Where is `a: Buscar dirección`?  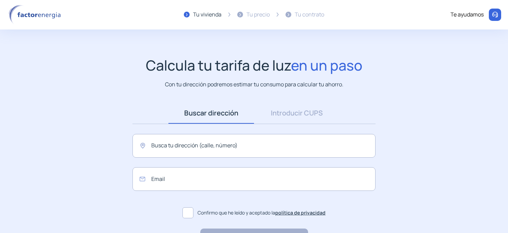 a: Buscar dirección is located at coordinates (211, 113).